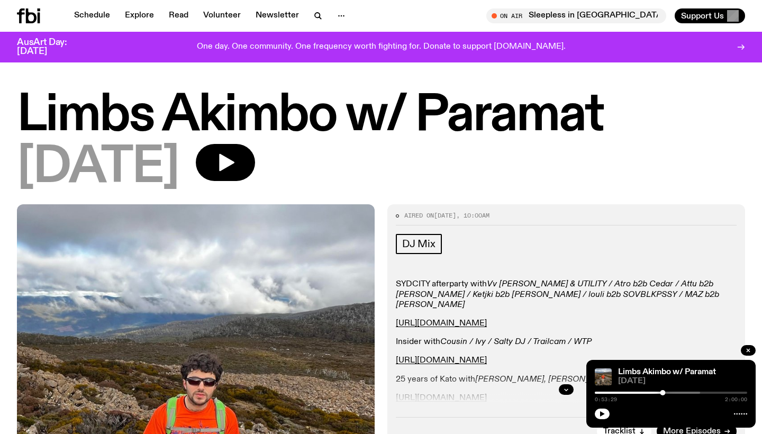  What do you see at coordinates (736, 399) in the screenshot?
I see `span: 2:00:00` at bounding box center [736, 399].